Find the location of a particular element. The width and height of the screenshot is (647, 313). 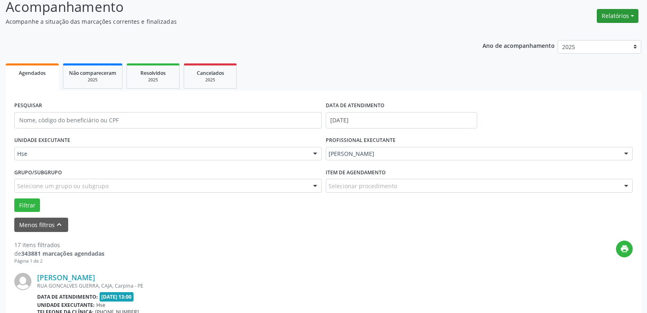

div: Página 1 de 2 is located at coordinates (59, 261).